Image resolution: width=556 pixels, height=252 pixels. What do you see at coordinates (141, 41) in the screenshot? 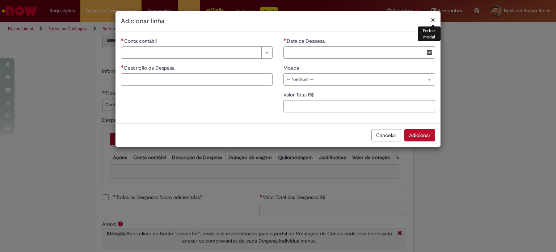
I see `span: Necessários - Conta contábil` at bounding box center [141, 41].